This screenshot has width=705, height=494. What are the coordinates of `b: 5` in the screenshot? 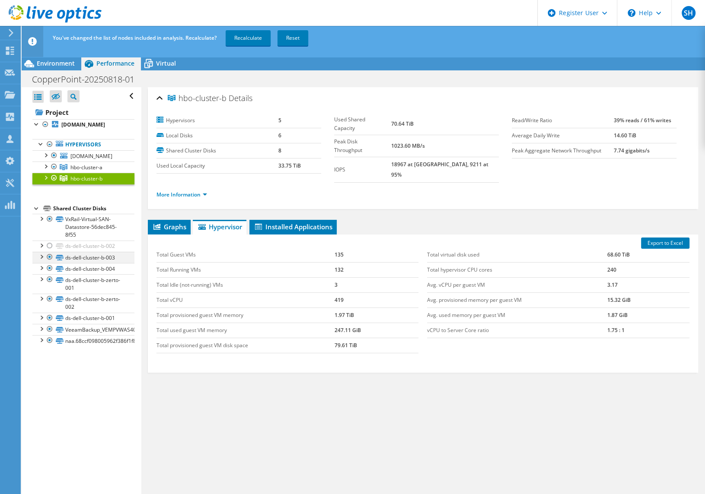 It's located at (280, 120).